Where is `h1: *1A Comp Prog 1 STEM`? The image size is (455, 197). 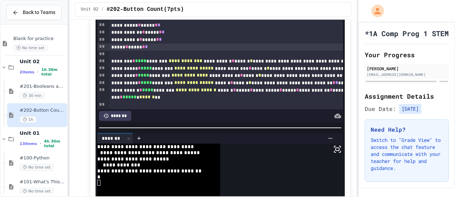
h1: *1A Comp Prog 1 STEM is located at coordinates (407, 33).